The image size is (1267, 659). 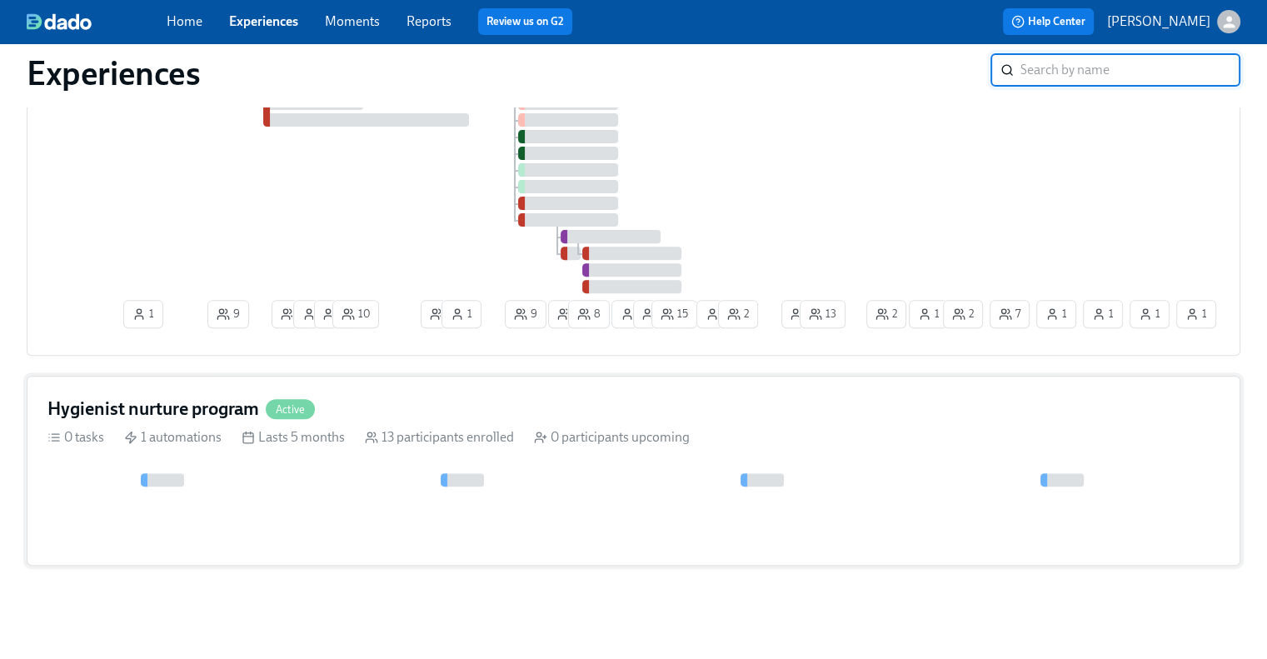 I want to click on span: 15, so click(x=674, y=314).